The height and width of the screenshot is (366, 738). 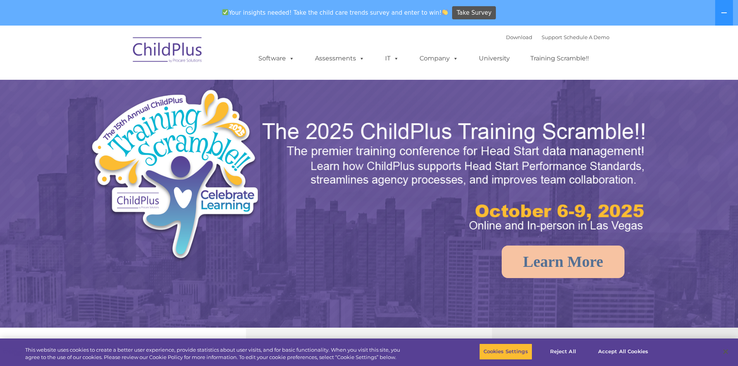 What do you see at coordinates (276, 58) in the screenshot?
I see `a: Software` at bounding box center [276, 58].